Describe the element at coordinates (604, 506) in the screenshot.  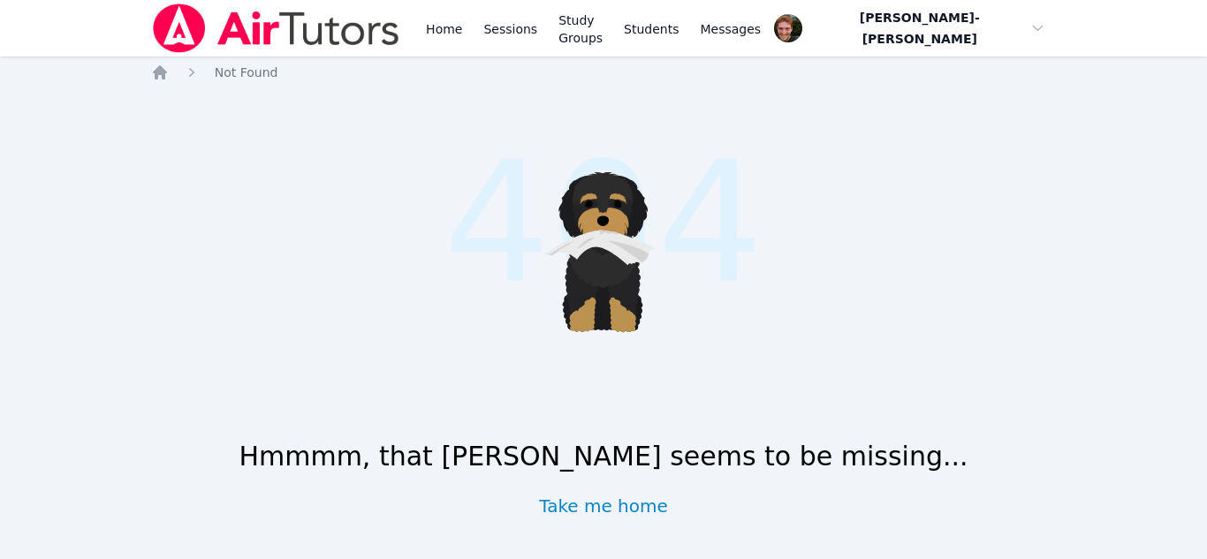
I see `a: Take me home` at that location.